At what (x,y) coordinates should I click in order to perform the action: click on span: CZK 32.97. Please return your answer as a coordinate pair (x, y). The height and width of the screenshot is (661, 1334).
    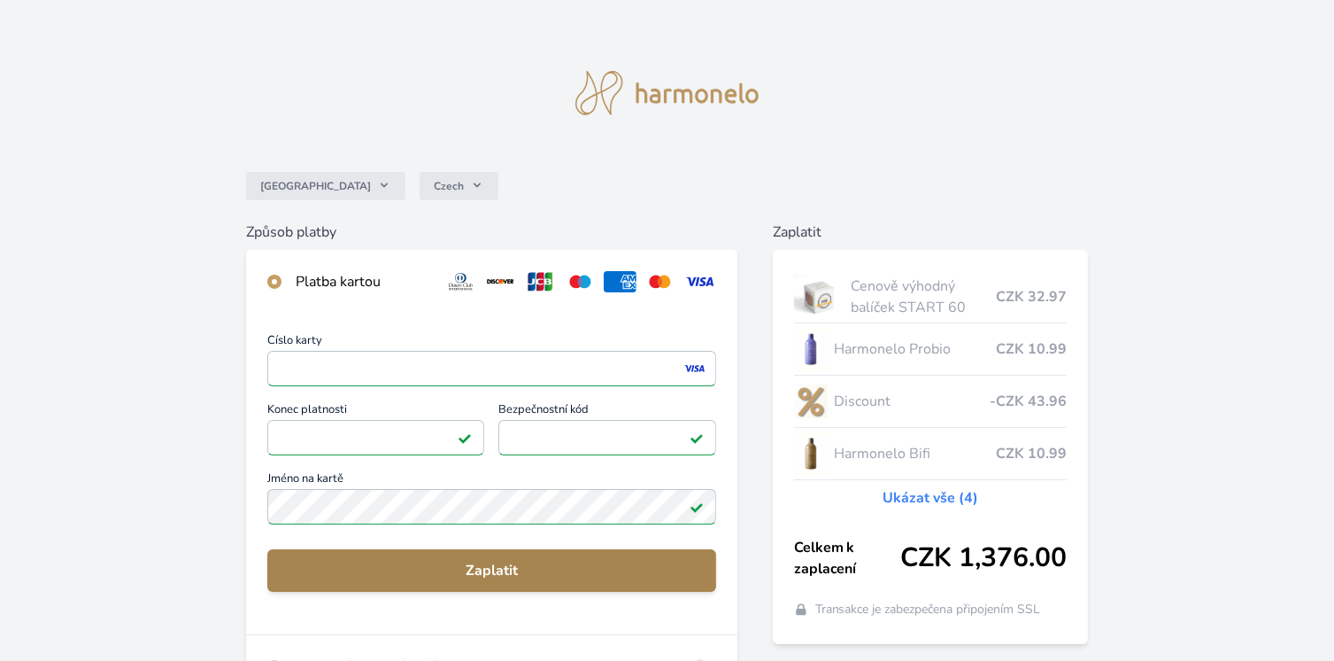
    Looking at the image, I should click on (1032, 297).